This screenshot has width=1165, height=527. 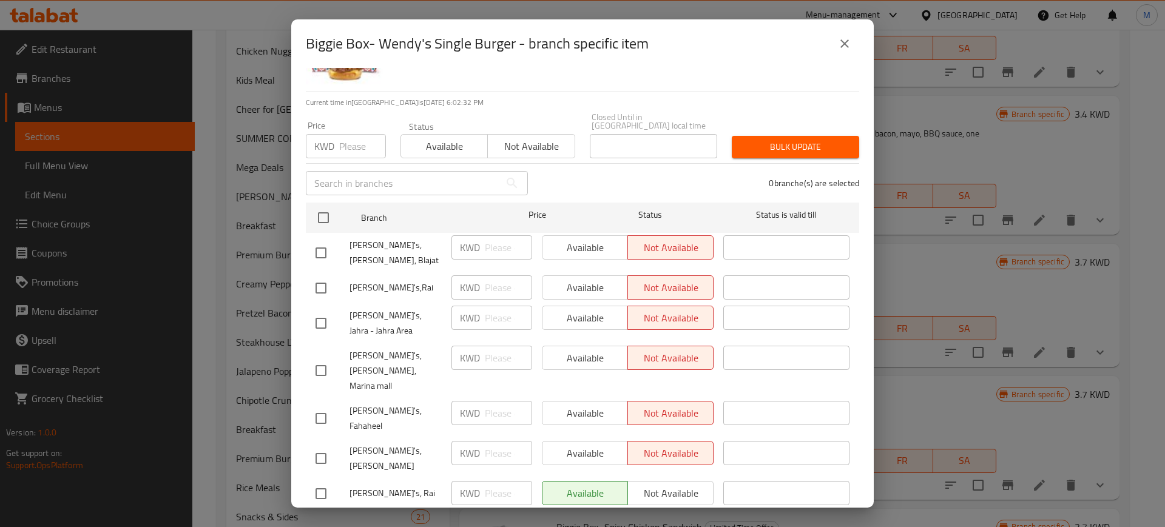 I want to click on button: close, so click(x=845, y=44).